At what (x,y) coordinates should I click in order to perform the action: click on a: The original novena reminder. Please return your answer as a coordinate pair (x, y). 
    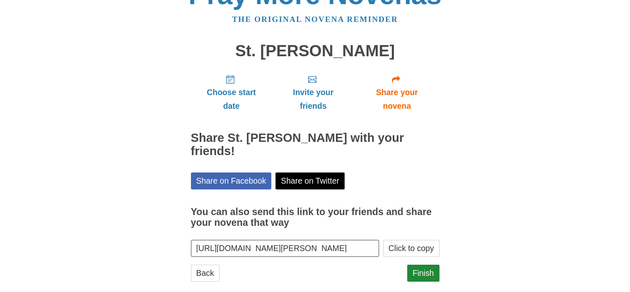
    Looking at the image, I should click on (315, 19).